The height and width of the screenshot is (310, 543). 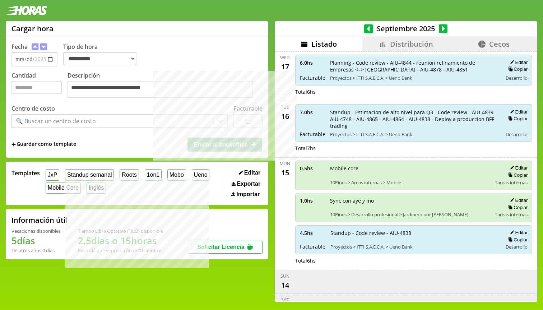 What do you see at coordinates (36, 241) in the screenshot?
I see `h1: 5 días` at bounding box center [36, 241].